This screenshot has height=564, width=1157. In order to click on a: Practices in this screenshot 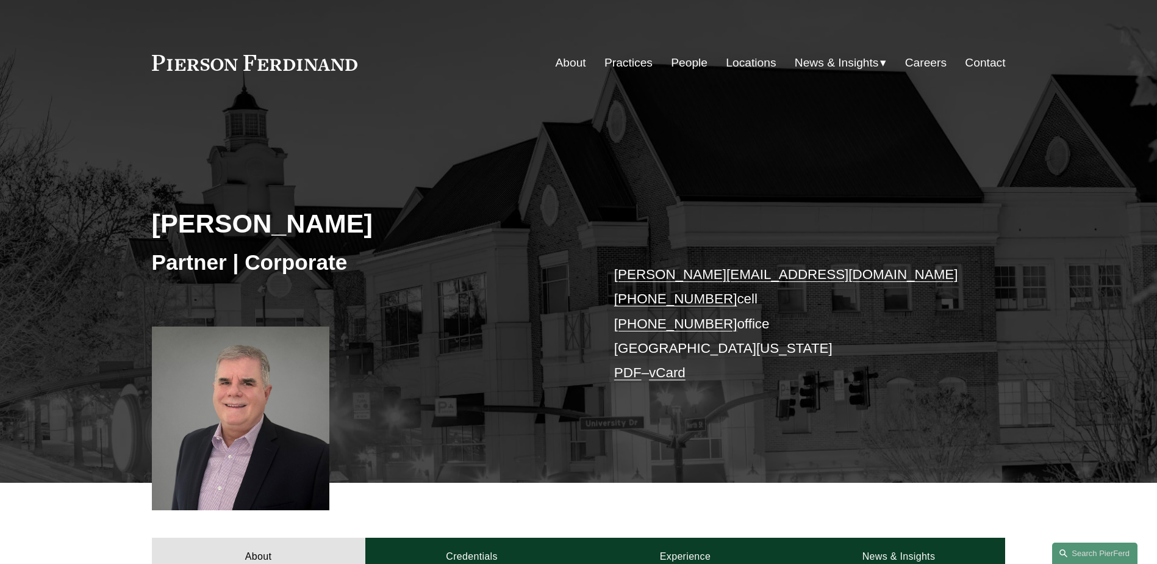, I will do `click(628, 63)`.